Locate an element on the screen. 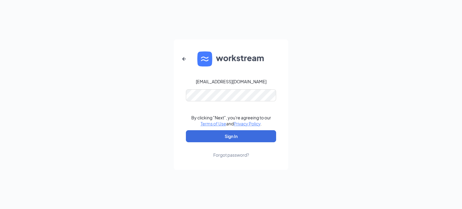 This screenshot has width=462, height=209. a: Privacy Policy is located at coordinates (247, 124).